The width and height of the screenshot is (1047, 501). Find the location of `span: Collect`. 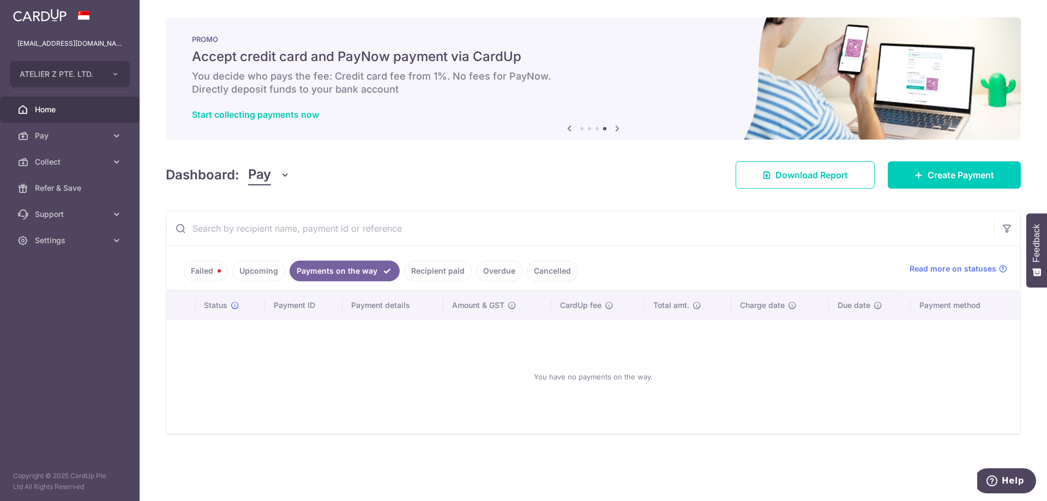

span: Collect is located at coordinates (71, 162).